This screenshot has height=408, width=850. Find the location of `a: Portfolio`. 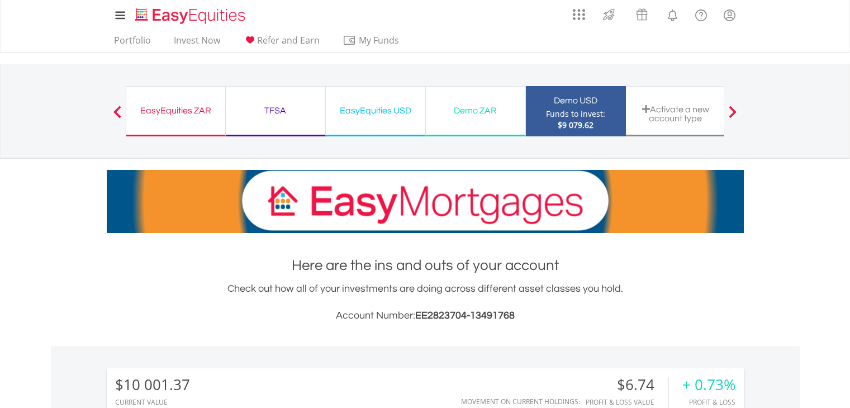

a: Portfolio is located at coordinates (132, 43).